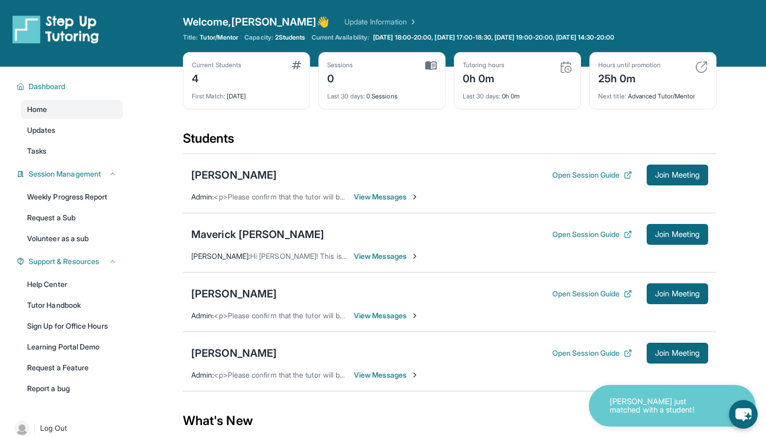 The image size is (766, 437). I want to click on div: Advanced Tutor/Mentor, so click(653, 93).